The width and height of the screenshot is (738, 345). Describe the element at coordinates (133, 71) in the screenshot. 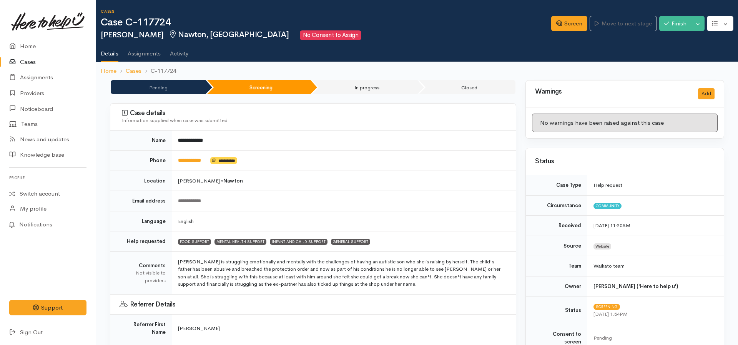

I see `a: Cases` at that location.